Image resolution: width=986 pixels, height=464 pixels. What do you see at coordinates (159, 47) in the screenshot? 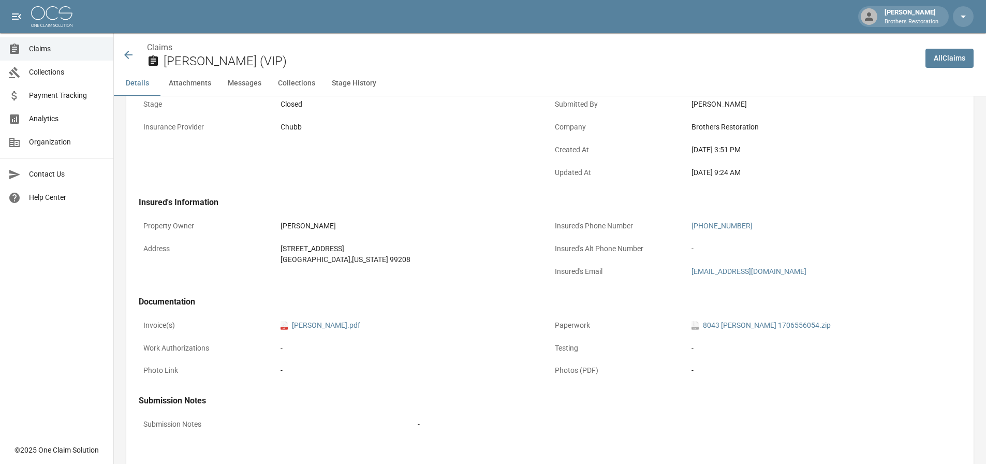
I see `a: Claims` at bounding box center [159, 47].